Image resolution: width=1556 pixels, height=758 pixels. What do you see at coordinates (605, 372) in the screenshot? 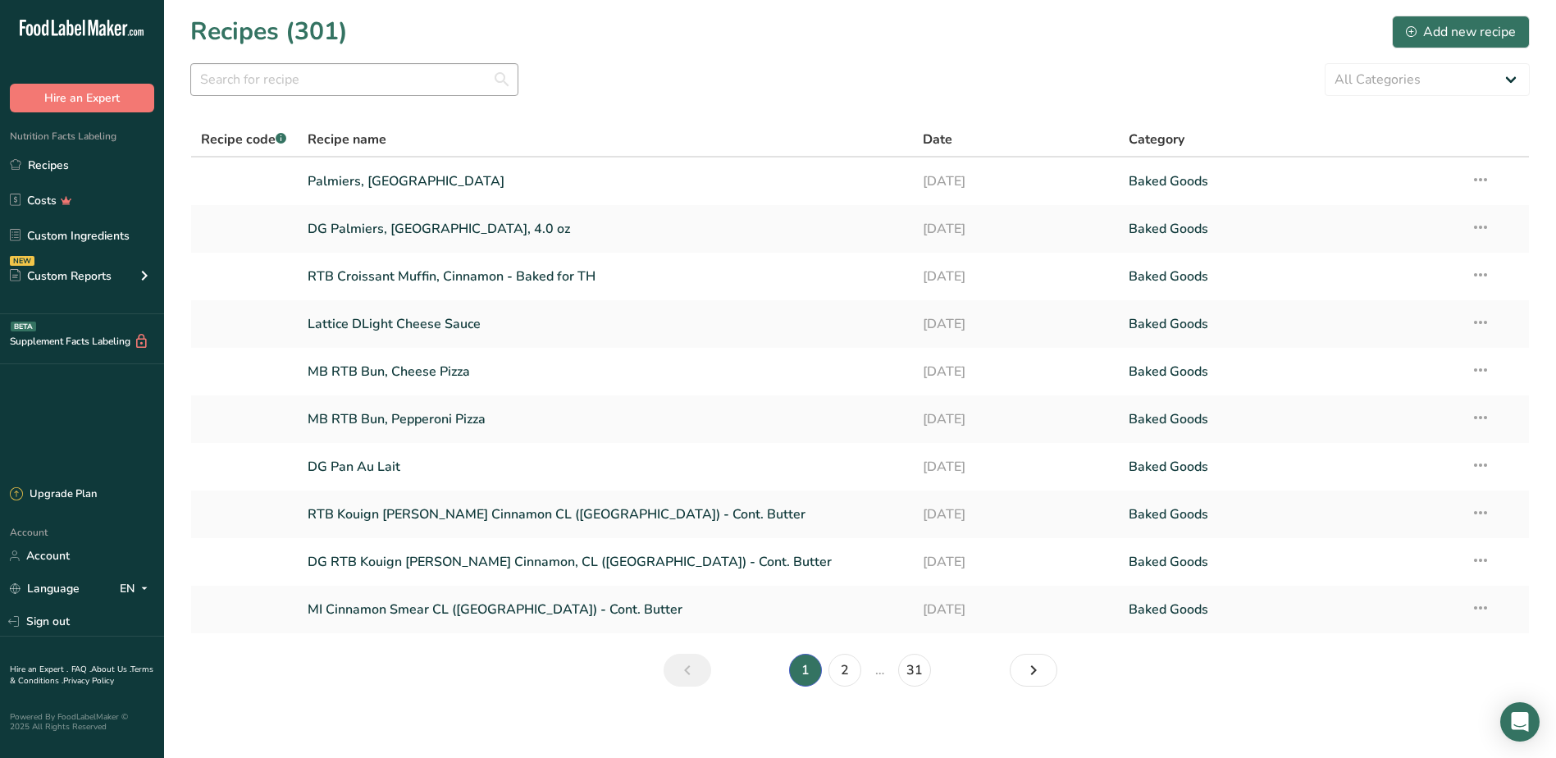
I see `a: MB RTB Bun, Cheese Pizza` at bounding box center [605, 372].